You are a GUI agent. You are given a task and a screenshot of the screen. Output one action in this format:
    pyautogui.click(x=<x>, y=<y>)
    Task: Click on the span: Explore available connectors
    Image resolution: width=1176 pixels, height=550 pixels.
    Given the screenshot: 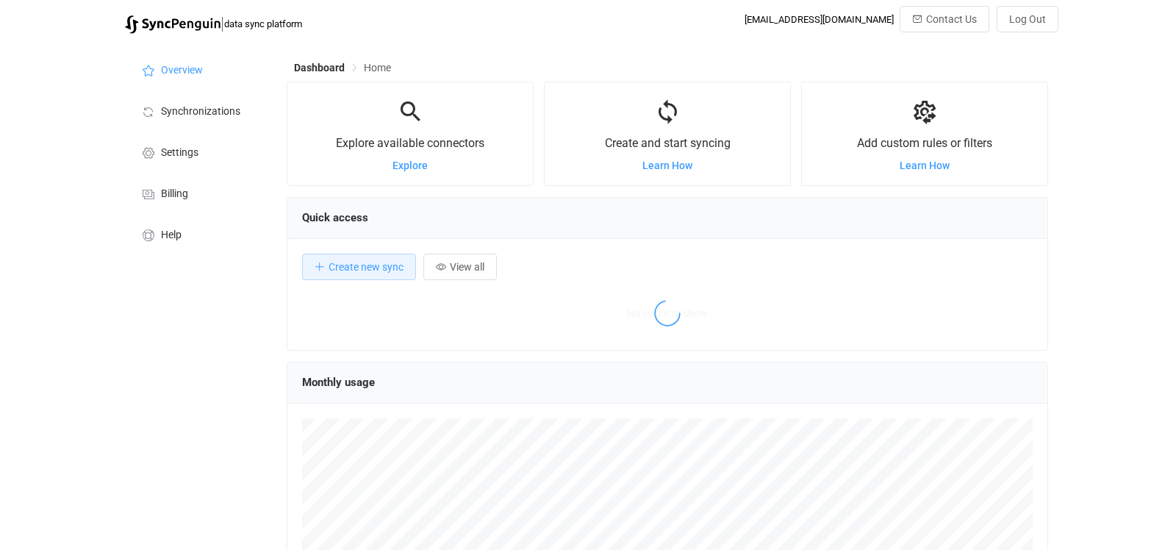 What is the action you would take?
    pyautogui.click(x=410, y=143)
    